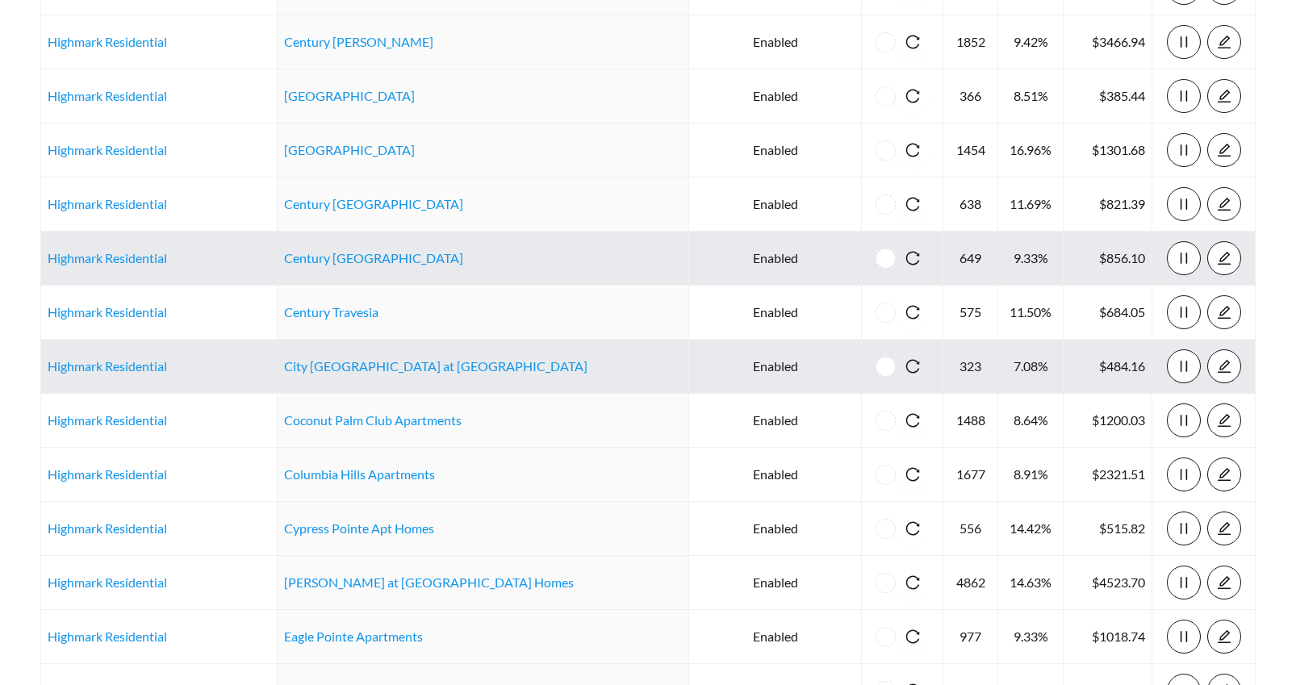  What do you see at coordinates (1030, 204) in the screenshot?
I see `td: 11.69%` at bounding box center [1030, 204].